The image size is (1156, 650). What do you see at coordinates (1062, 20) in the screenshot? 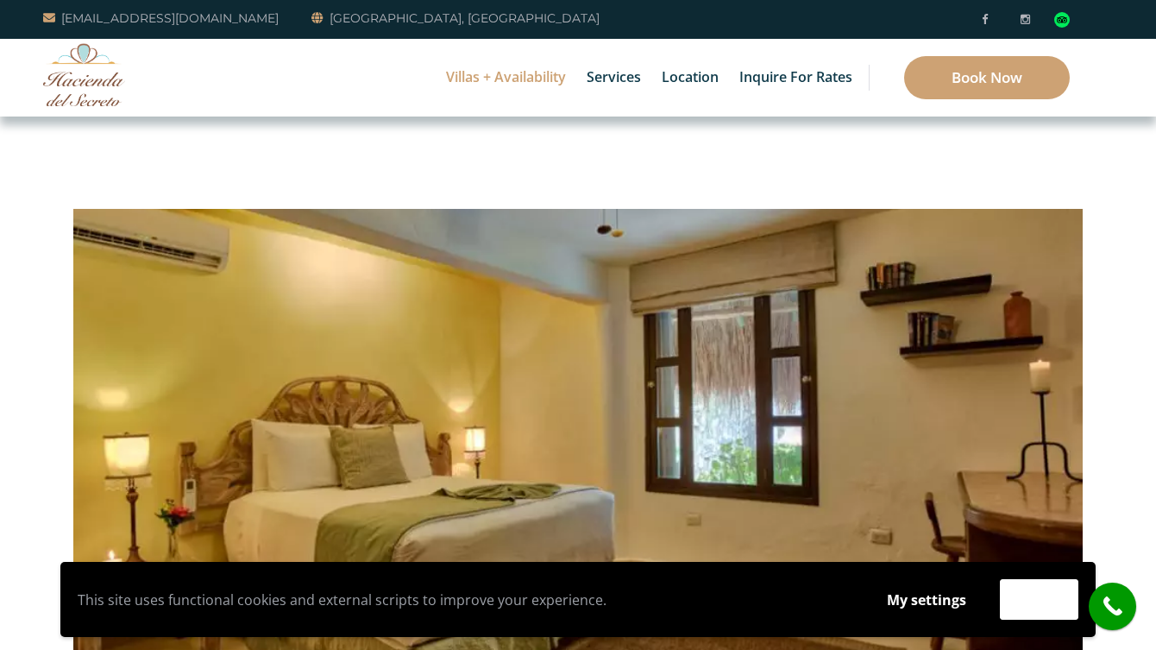
I see `img: Tripadvisor_logomark.svg` at bounding box center [1062, 20].